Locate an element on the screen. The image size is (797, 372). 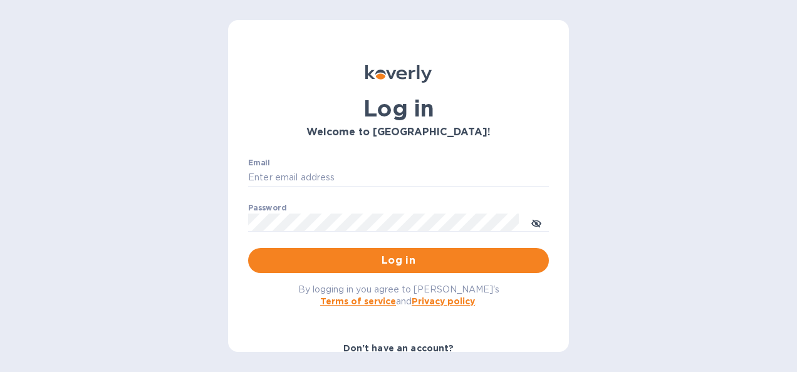
span: Log in is located at coordinates (399, 261).